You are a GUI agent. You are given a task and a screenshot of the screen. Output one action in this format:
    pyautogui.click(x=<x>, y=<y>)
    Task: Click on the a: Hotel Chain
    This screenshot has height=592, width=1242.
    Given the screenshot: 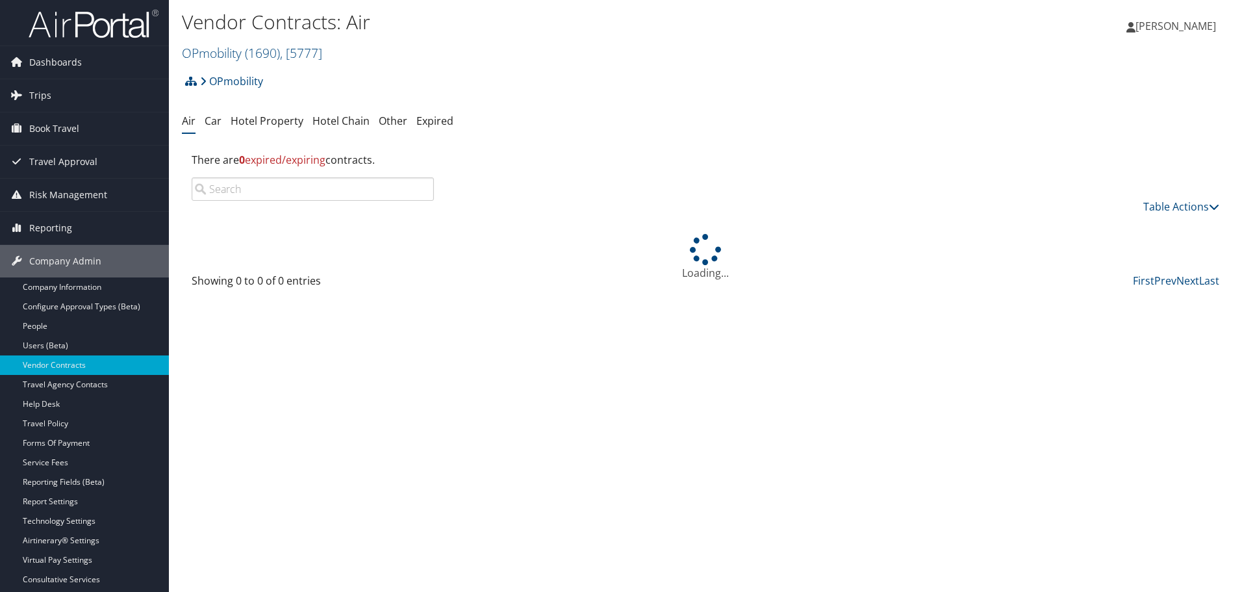 What is the action you would take?
    pyautogui.click(x=341, y=121)
    